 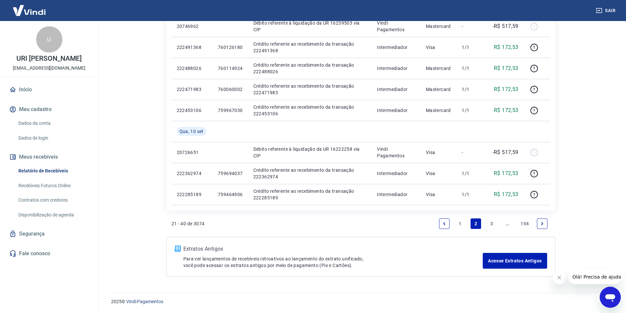 What do you see at coordinates (310, 152) in the screenshot?
I see `p: Débito referente à liquidação da UR 16222258 via CIP` at bounding box center [310, 152].